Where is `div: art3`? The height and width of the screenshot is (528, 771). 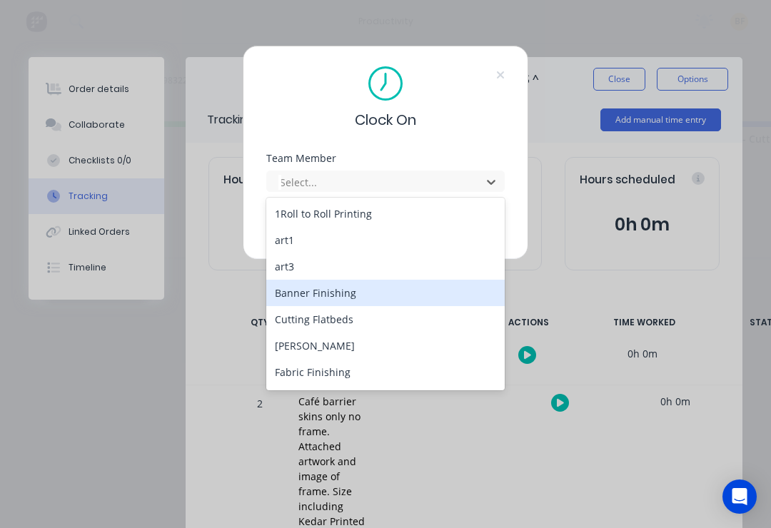 div: art3 is located at coordinates (386, 266).